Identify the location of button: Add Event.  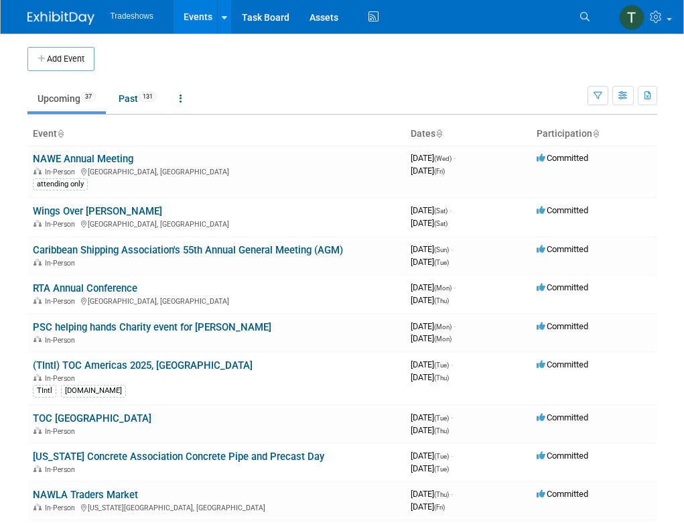
(61, 59).